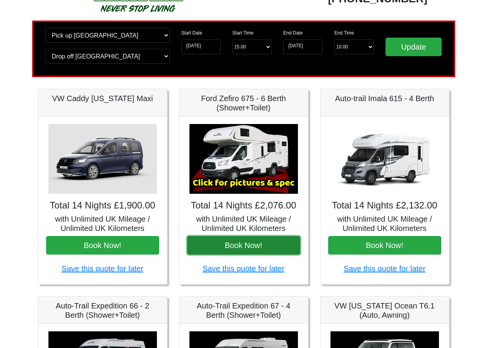  What do you see at coordinates (344, 33) in the screenshot?
I see `label: End Time` at bounding box center [344, 33].